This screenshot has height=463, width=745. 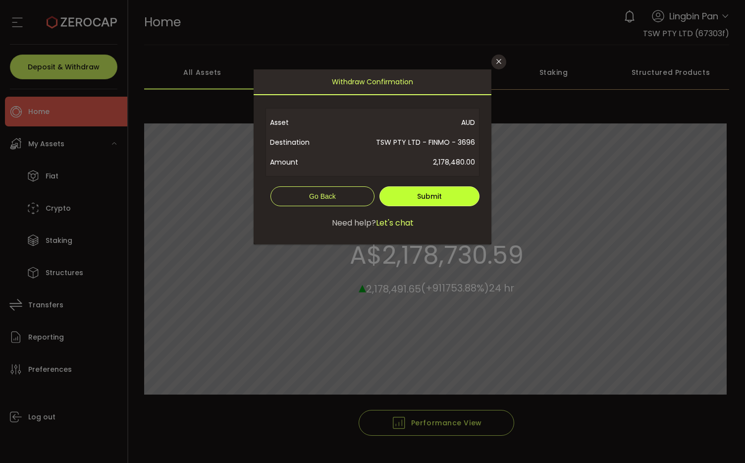 What do you see at coordinates (429, 196) in the screenshot?
I see `span: Submit` at bounding box center [429, 196].